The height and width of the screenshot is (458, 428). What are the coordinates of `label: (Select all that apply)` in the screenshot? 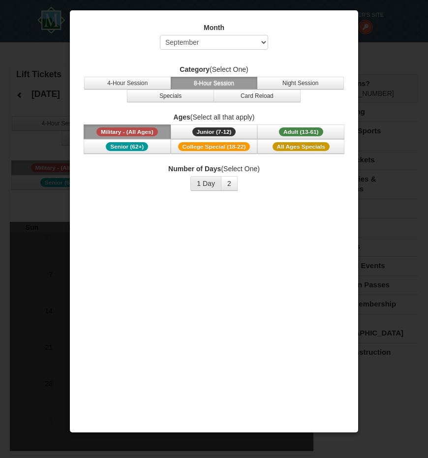 It's located at (214, 117).